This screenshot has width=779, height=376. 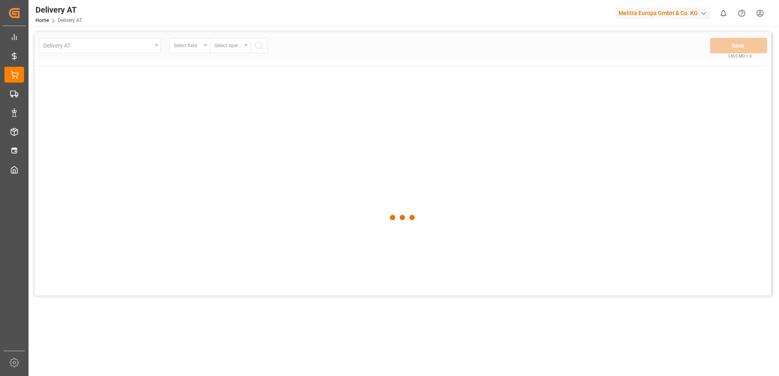 What do you see at coordinates (741, 13) in the screenshot?
I see `button: Help Center` at bounding box center [741, 13].